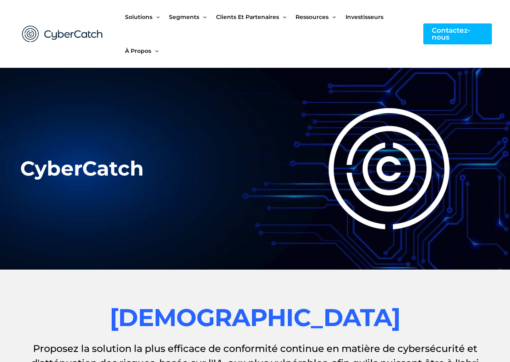 The image size is (510, 362). Describe the element at coordinates (451, 33) in the screenshot. I see `font: Contactez-nous` at that location.